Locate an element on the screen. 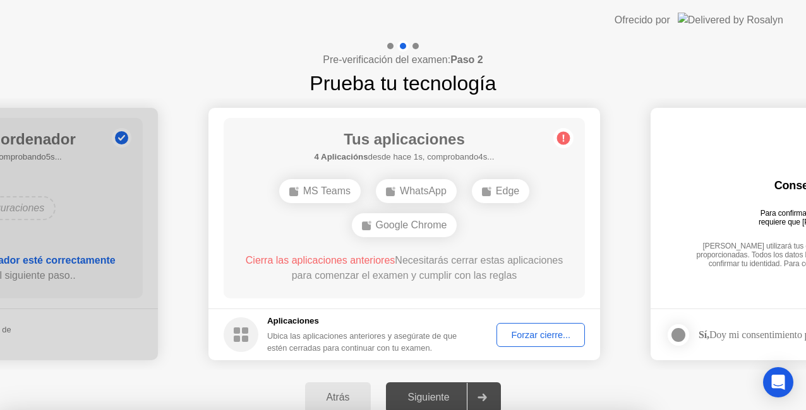 This screenshot has height=410, width=806. img: Delivered by Rosalyn is located at coordinates (730, 20).